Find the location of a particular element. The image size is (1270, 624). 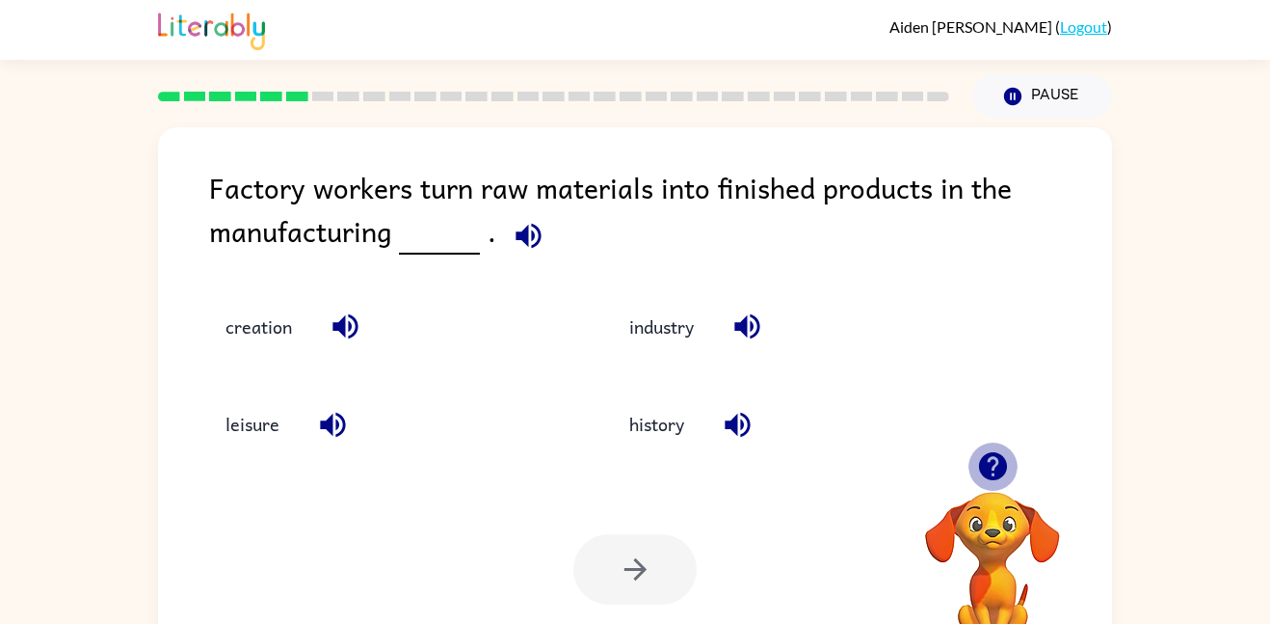

button: leisure is located at coordinates (253, 424).